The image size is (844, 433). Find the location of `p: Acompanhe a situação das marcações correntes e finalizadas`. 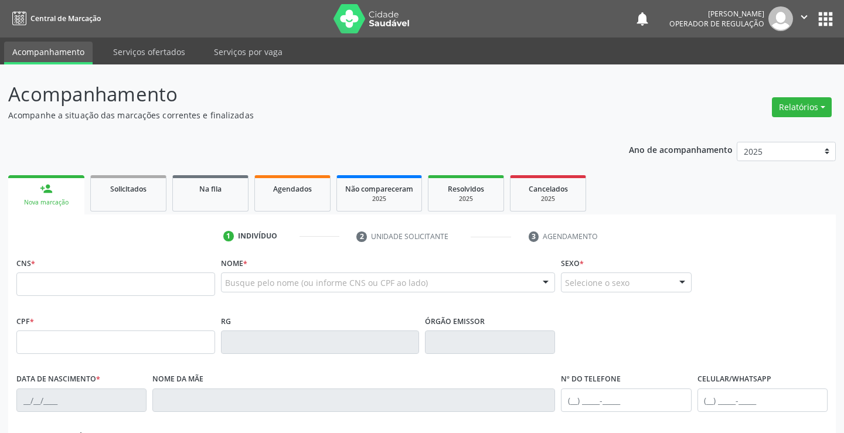

p: Acompanhe a situação das marcações correntes e finalizadas is located at coordinates (298, 115).